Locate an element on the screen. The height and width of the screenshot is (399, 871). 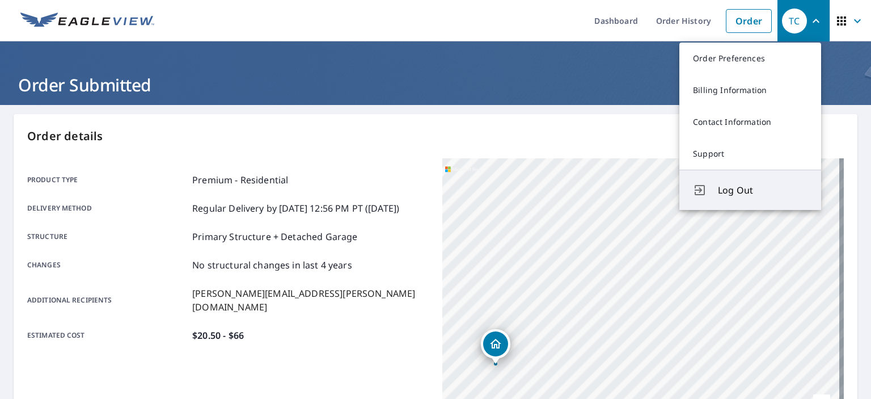
a: Order Preferences is located at coordinates (750, 58).